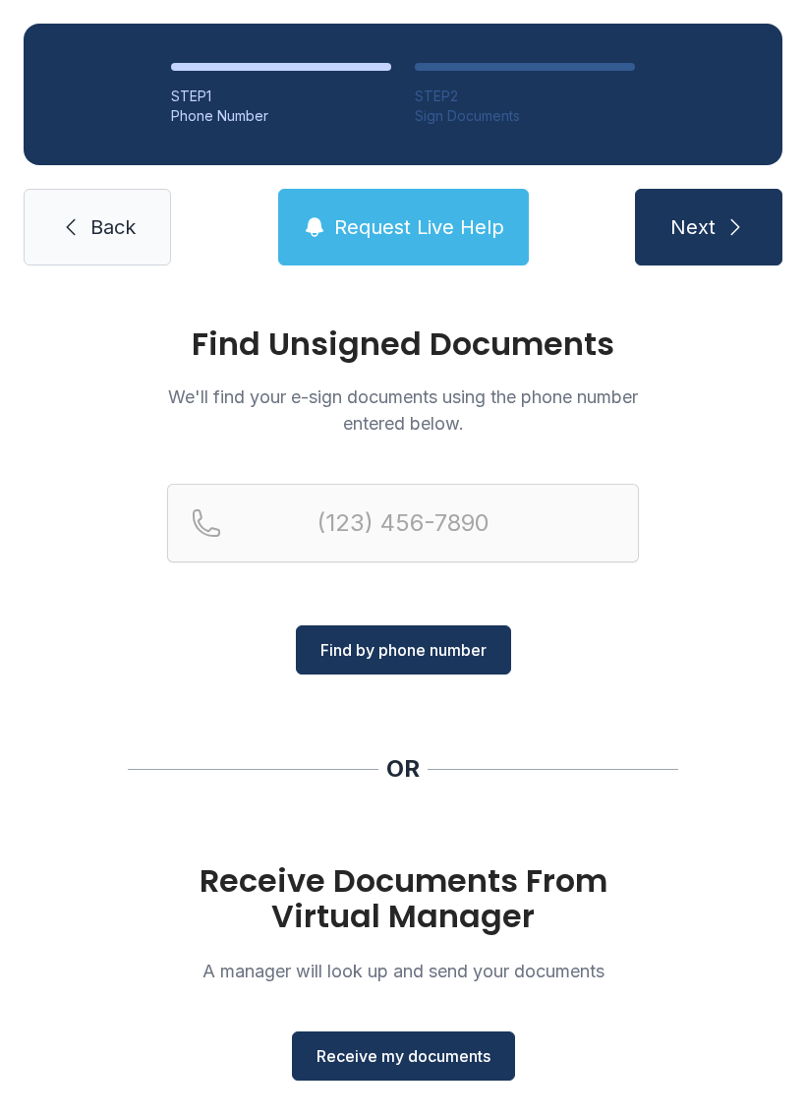  What do you see at coordinates (403, 1056) in the screenshot?
I see `span: Receive my documents` at bounding box center [403, 1056].